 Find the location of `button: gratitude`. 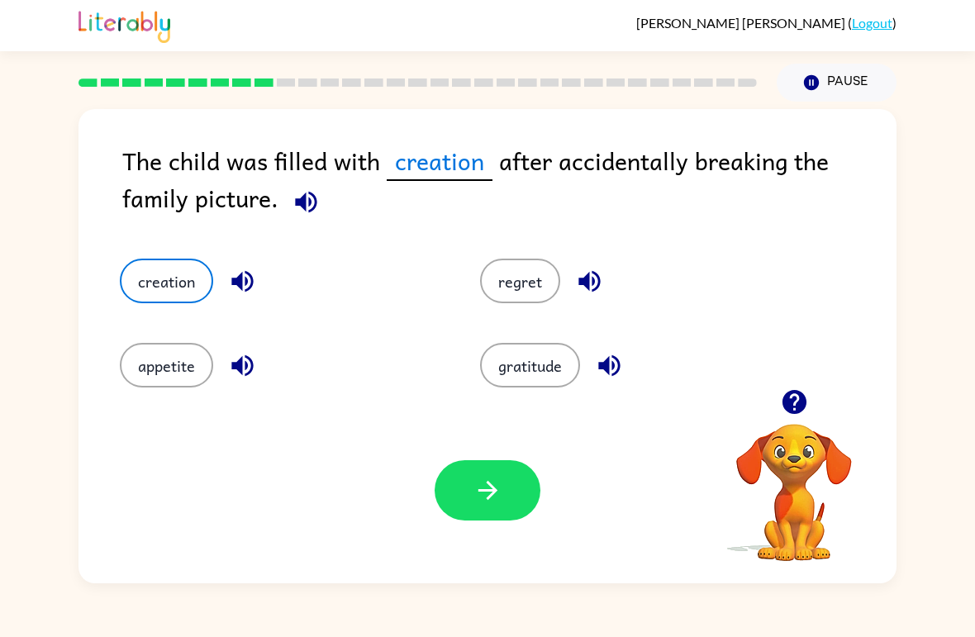

button: gratitude is located at coordinates (529, 365).